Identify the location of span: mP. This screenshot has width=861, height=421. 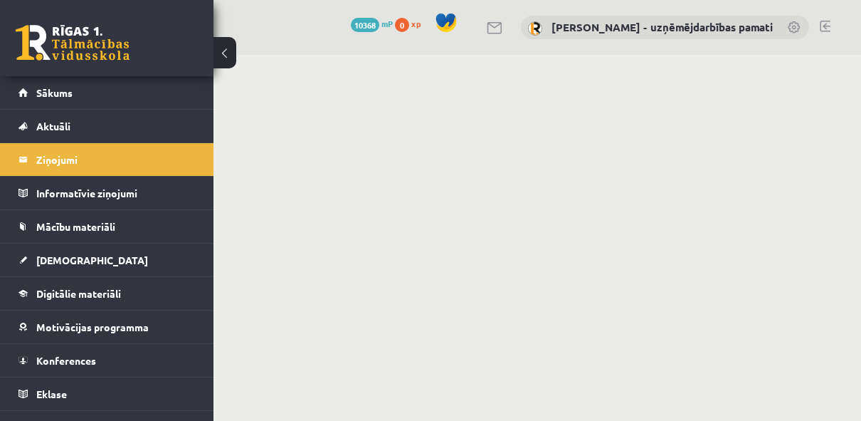
(387, 23).